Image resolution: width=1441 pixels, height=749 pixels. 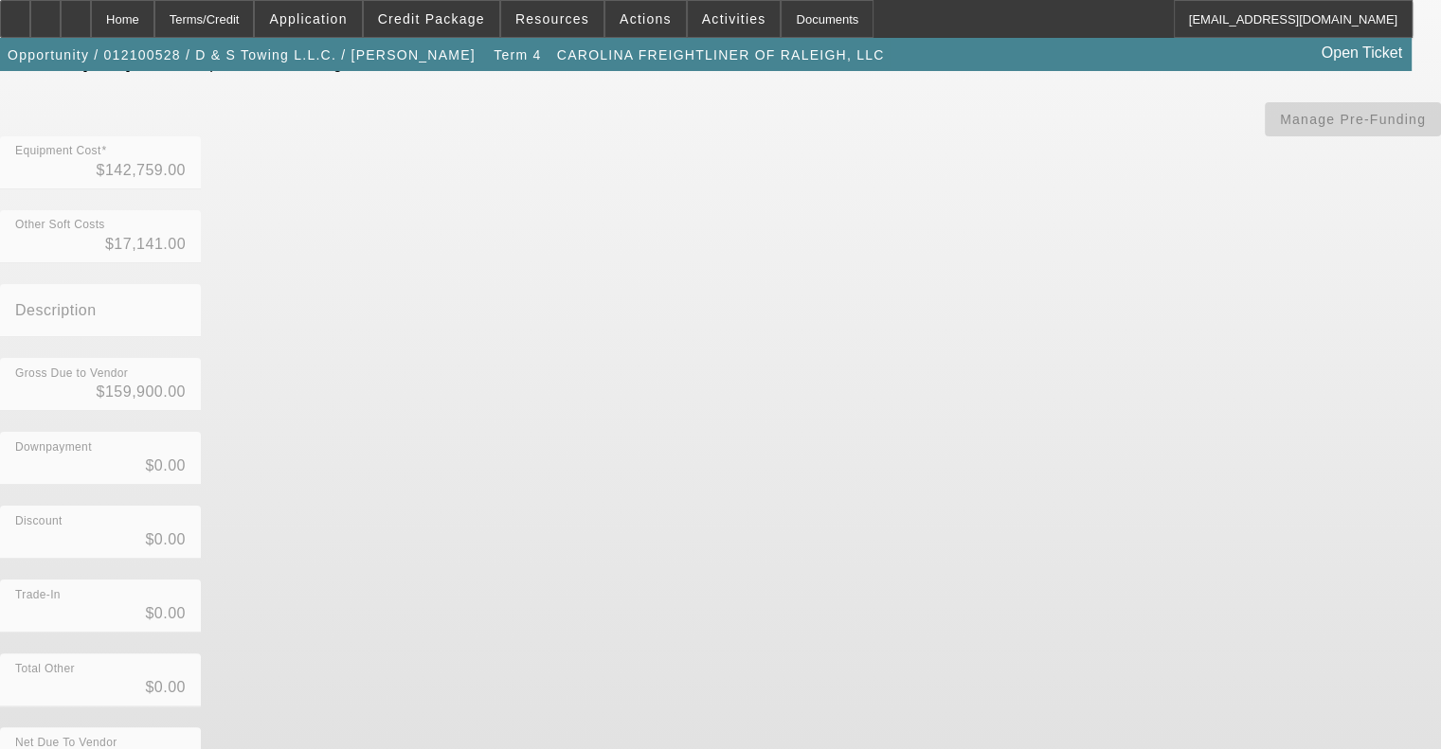 I want to click on button: Credit Package, so click(x=431, y=19).